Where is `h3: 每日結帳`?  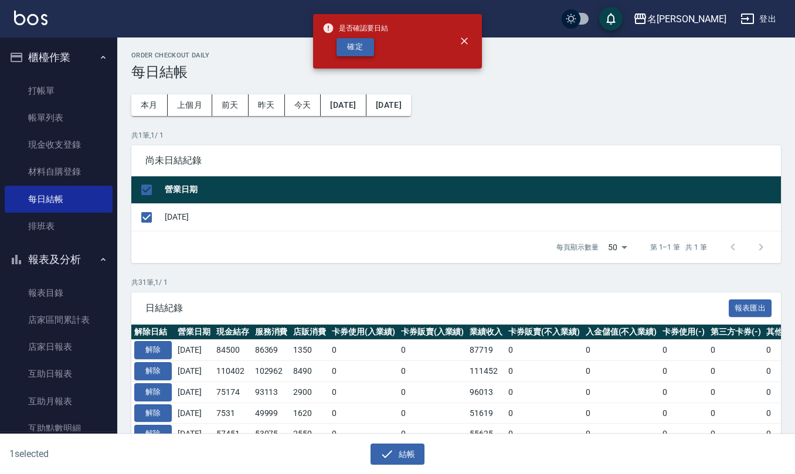
h3: 每日結帳 is located at coordinates (456, 72).